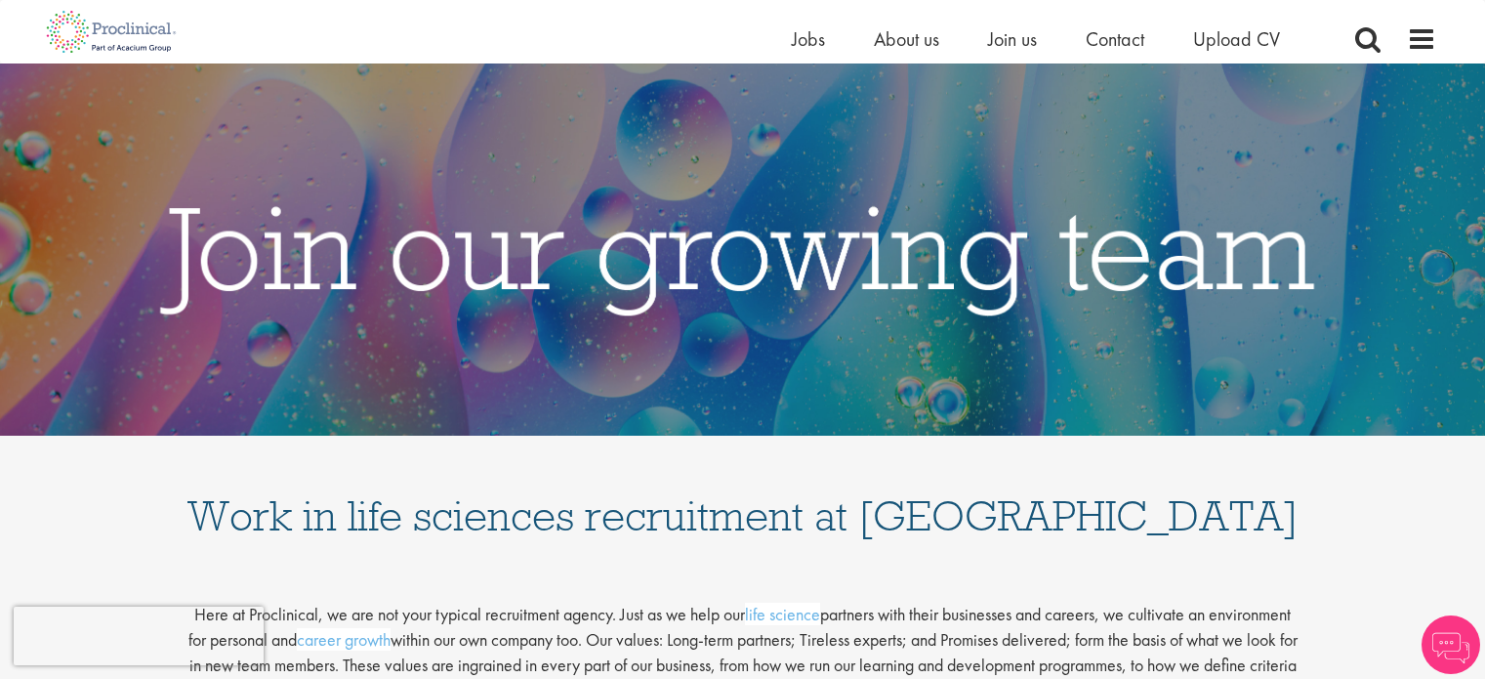 This screenshot has height=679, width=1485. I want to click on a: Contact, so click(1115, 39).